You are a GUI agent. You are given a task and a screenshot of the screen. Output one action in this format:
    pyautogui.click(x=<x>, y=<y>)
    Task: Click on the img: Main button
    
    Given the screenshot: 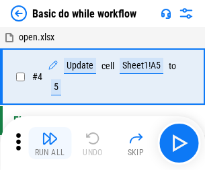 What is the action you would take?
    pyautogui.click(x=179, y=143)
    